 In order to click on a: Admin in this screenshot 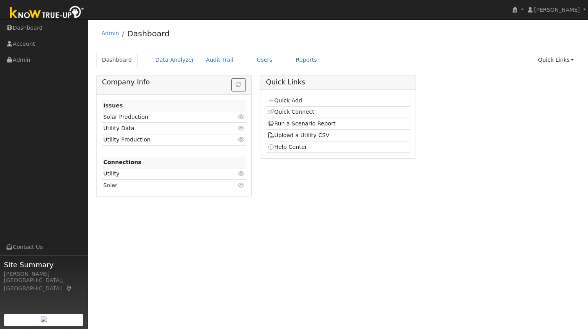, I will do `click(110, 33)`.